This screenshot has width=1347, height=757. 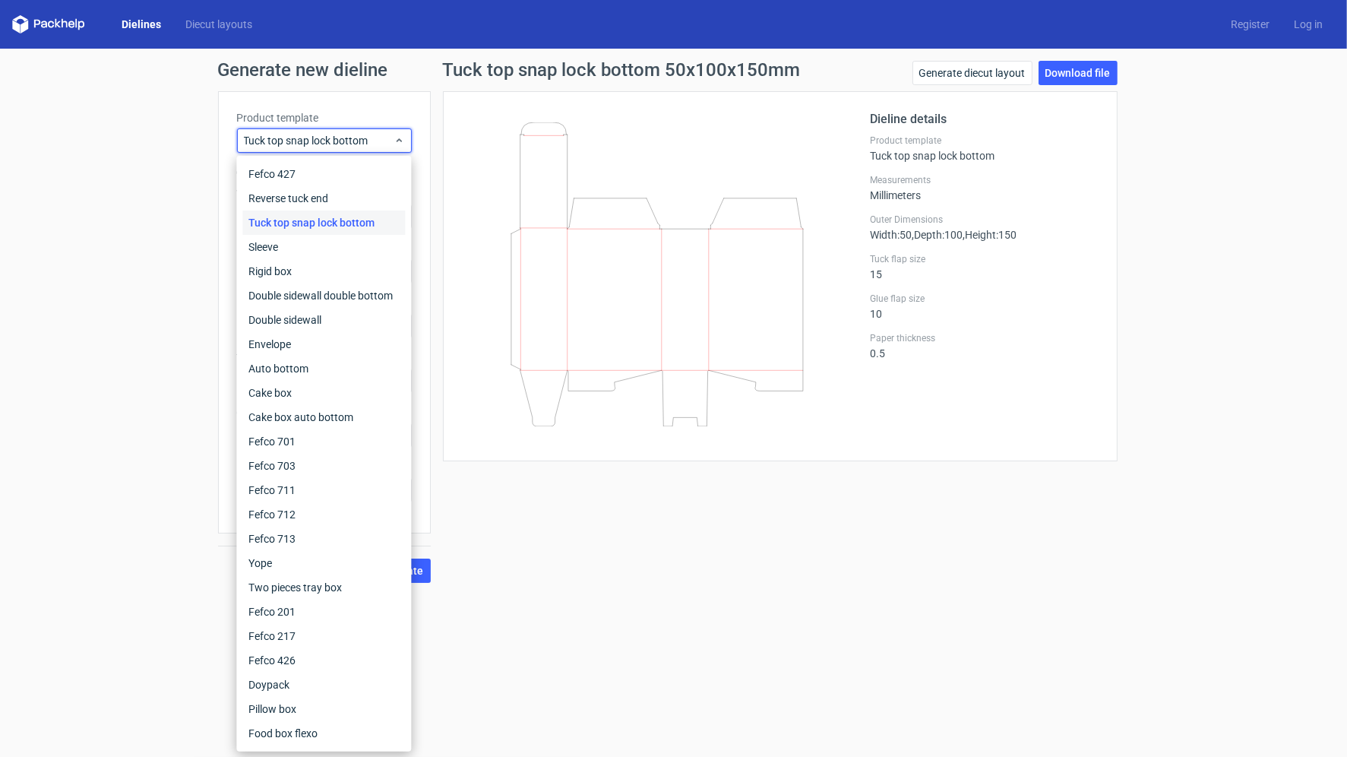 What do you see at coordinates (1078, 73) in the screenshot?
I see `a: Download file` at bounding box center [1078, 73].